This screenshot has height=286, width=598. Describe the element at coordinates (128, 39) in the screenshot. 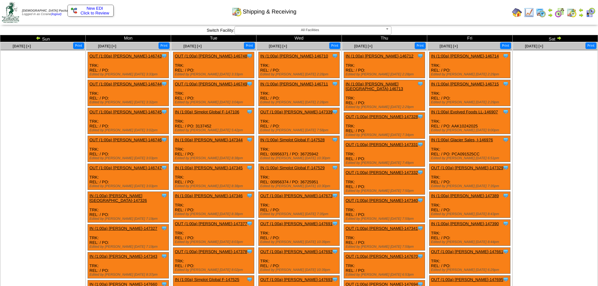

I see `td: Mon` at that location.